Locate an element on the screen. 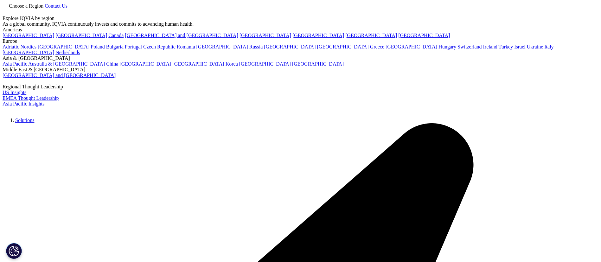 The height and width of the screenshot is (262, 601). div: Americas is located at coordinates (300, 30).